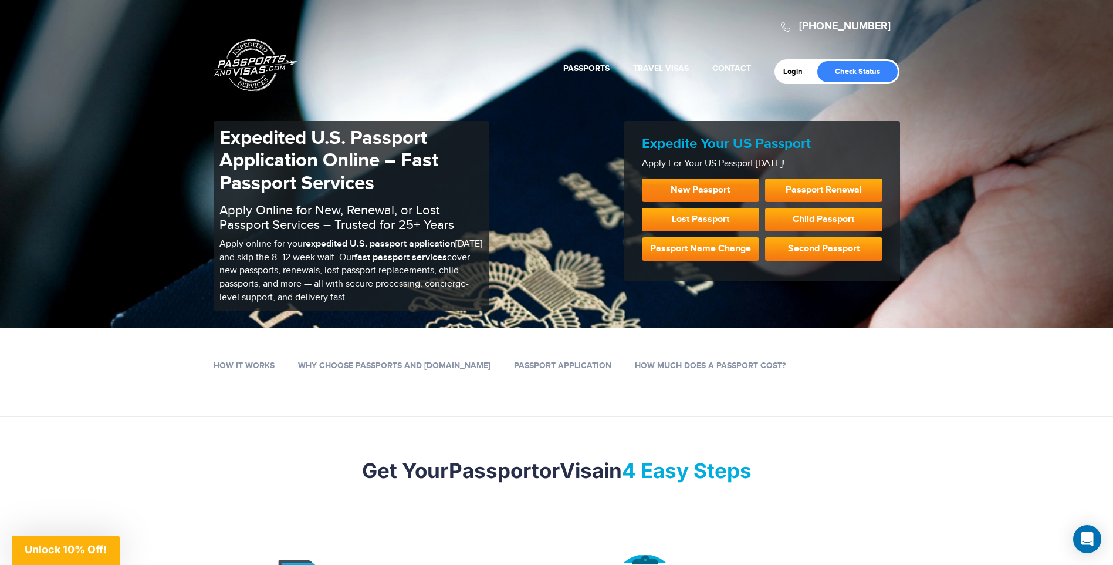 The image size is (1113, 565). What do you see at coordinates (586, 68) in the screenshot?
I see `a: Passports` at bounding box center [586, 68].